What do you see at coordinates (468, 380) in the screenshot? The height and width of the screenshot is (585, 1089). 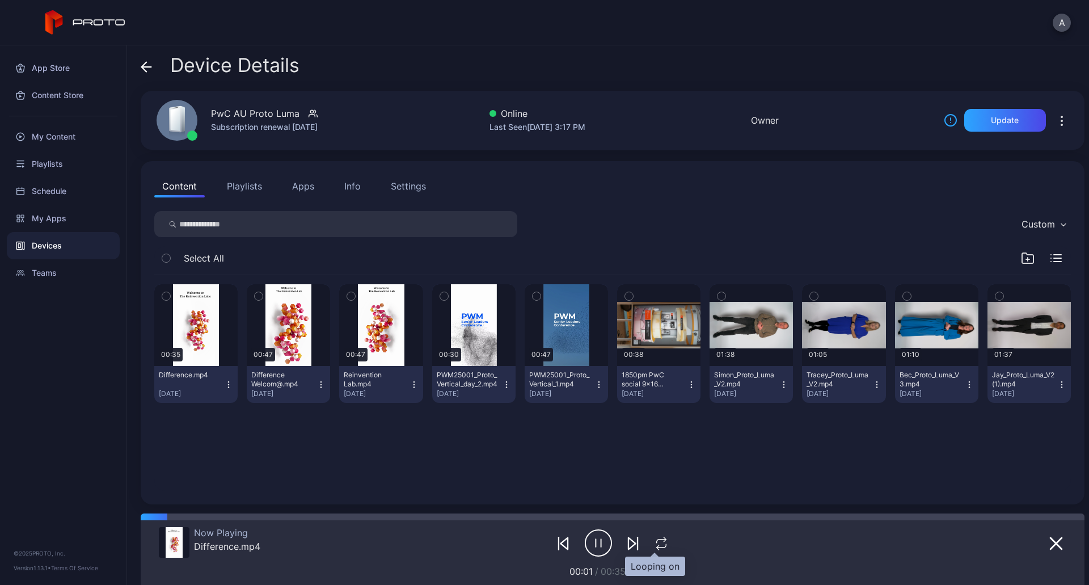 I see `div: PWM25001_Proto_Vertical_day_2.mp4` at bounding box center [468, 380].